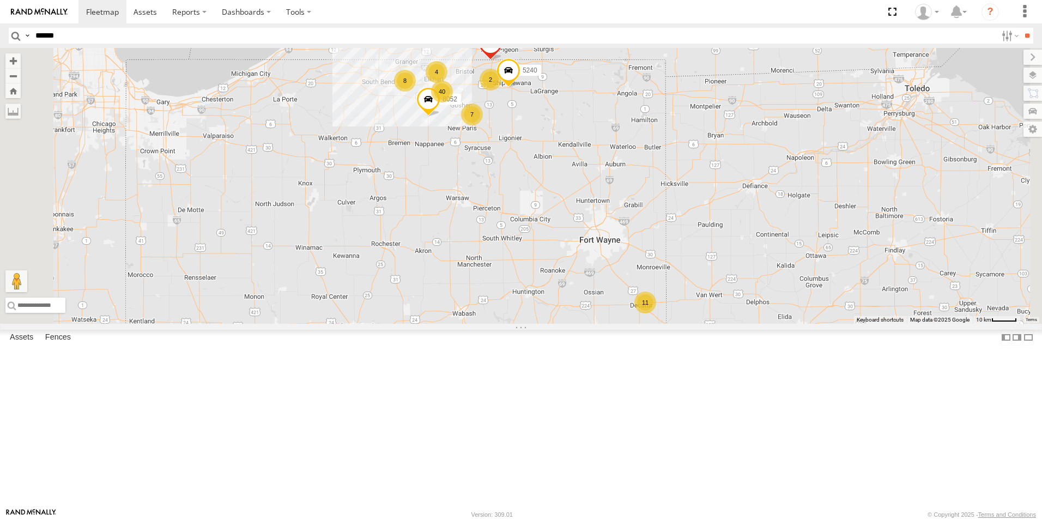 This screenshot has width=1042, height=520. Describe the element at coordinates (645, 303) in the screenshot. I see `div: 11` at that location.